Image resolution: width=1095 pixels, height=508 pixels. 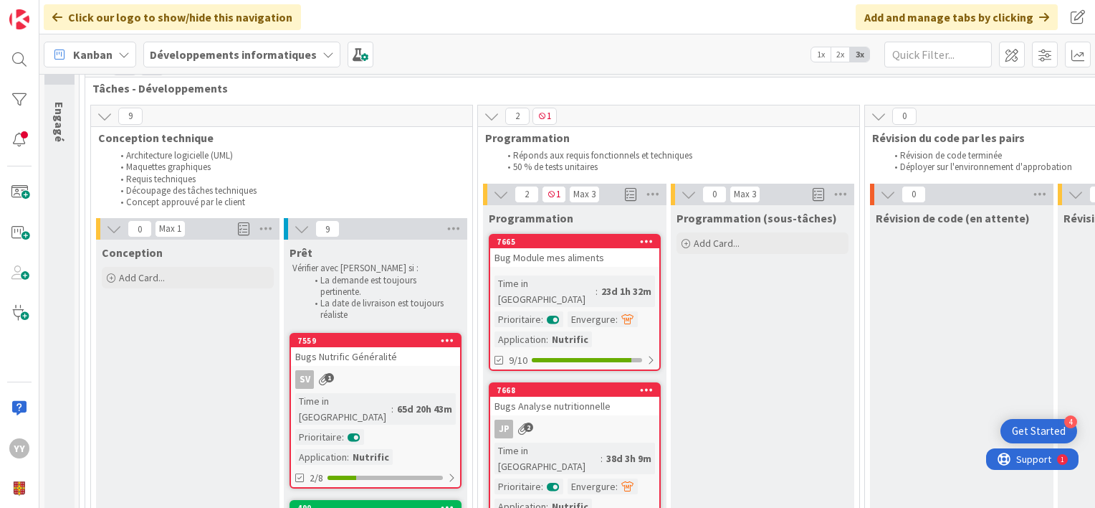 What do you see at coordinates (92, 54) in the screenshot?
I see `span: Kanban` at bounding box center [92, 54].